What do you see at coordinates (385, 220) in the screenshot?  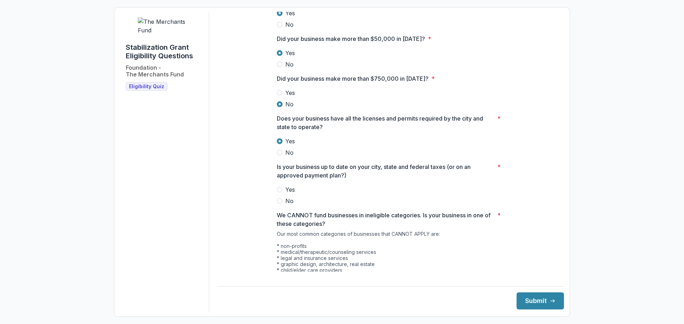 I see `p: We CANNOT fund businesses in ineligible categories. Is your business in one of these categories?` at bounding box center [385, 220].